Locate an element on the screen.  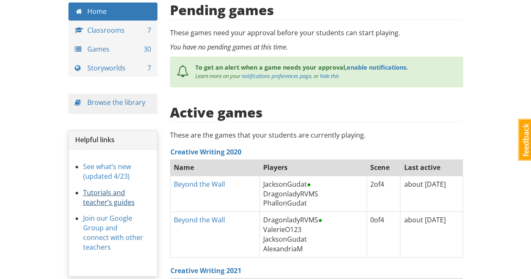
span: AlexandriaM is located at coordinates (283, 249).